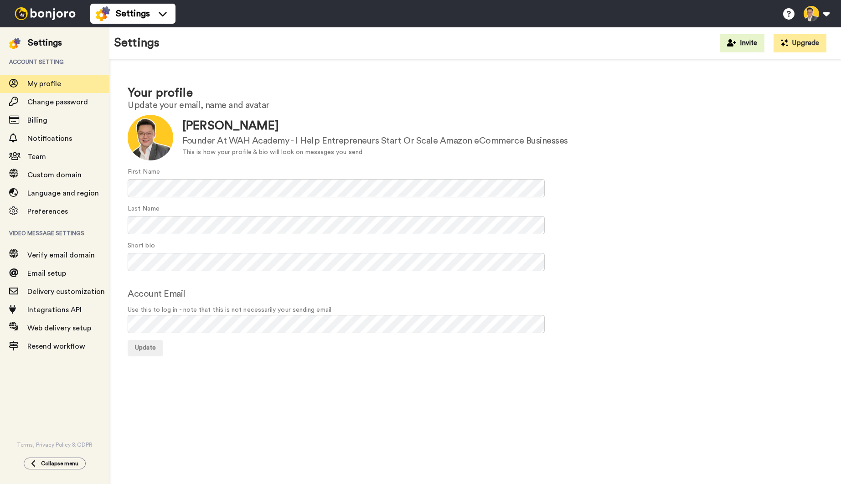 This screenshot has height=484, width=841. What do you see at coordinates (475, 310) in the screenshot?
I see `span: Use this to log in - note that this is not necessarily your sending email` at bounding box center [475, 310].